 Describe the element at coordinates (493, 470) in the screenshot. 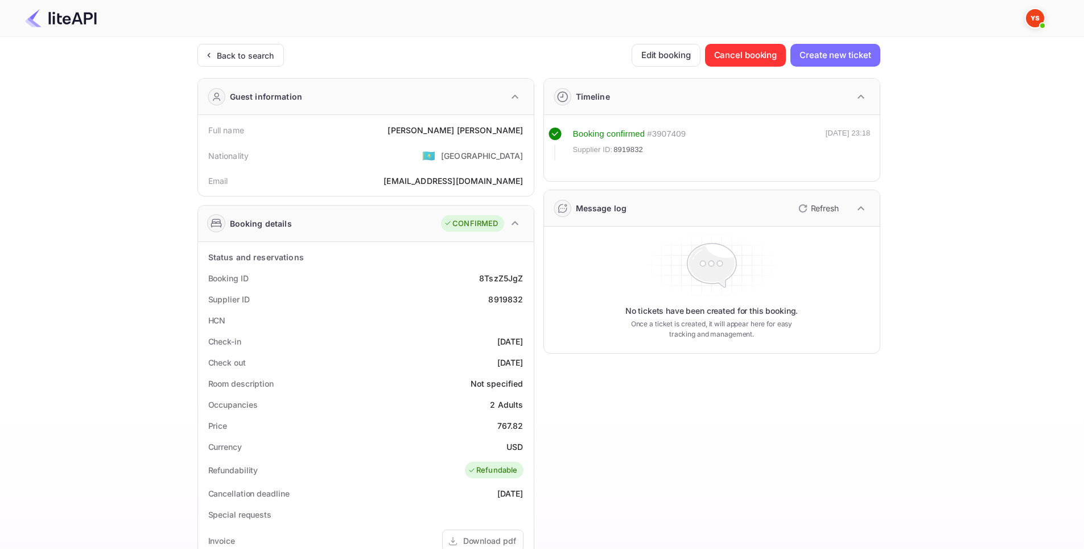

I see `div: Refundable` at that location.